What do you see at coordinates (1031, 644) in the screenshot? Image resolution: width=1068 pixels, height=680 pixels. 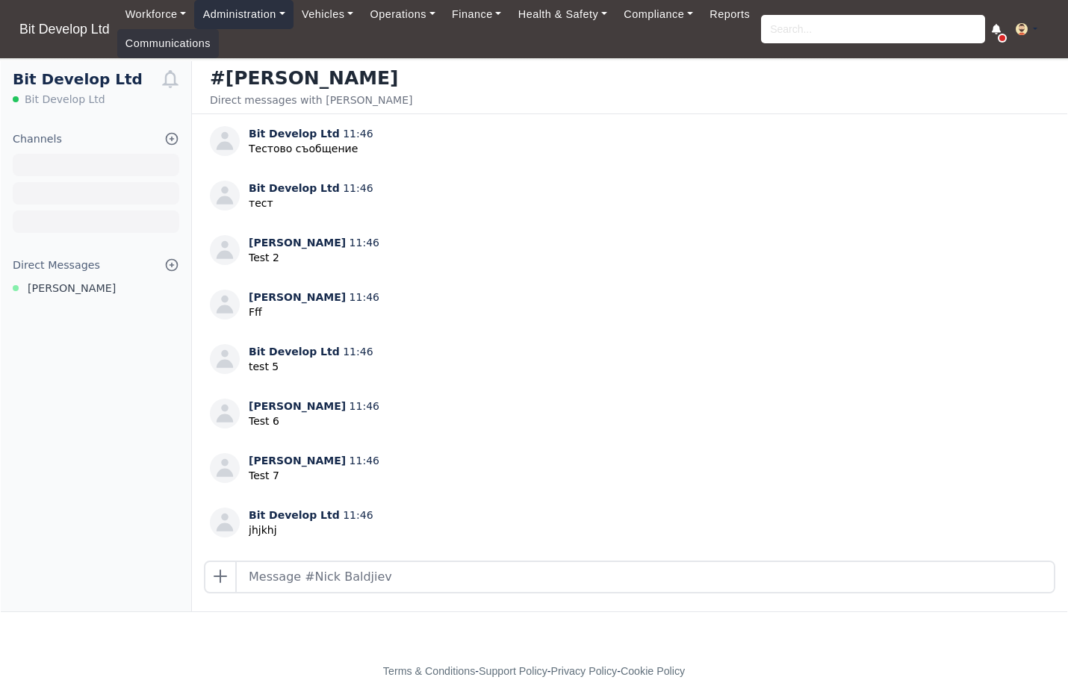 I see `div: Chat Widget` at bounding box center [1031, 644].